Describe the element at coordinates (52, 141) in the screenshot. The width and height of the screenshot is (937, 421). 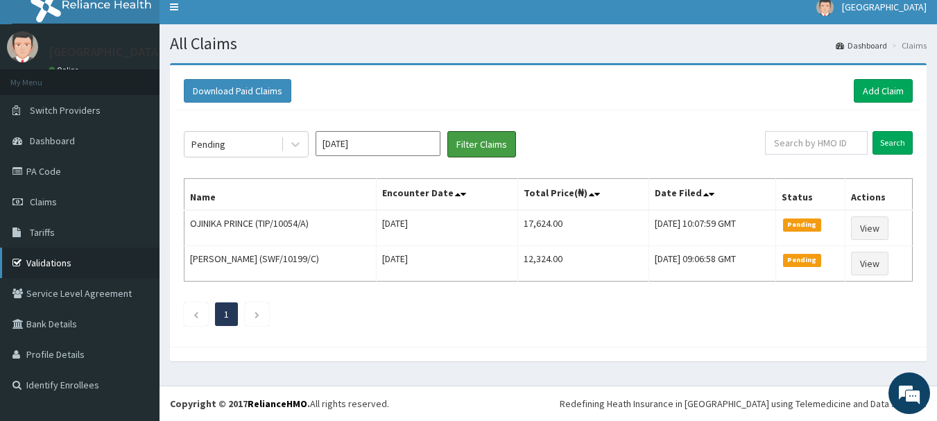
I see `span: Dashboard` at that location.